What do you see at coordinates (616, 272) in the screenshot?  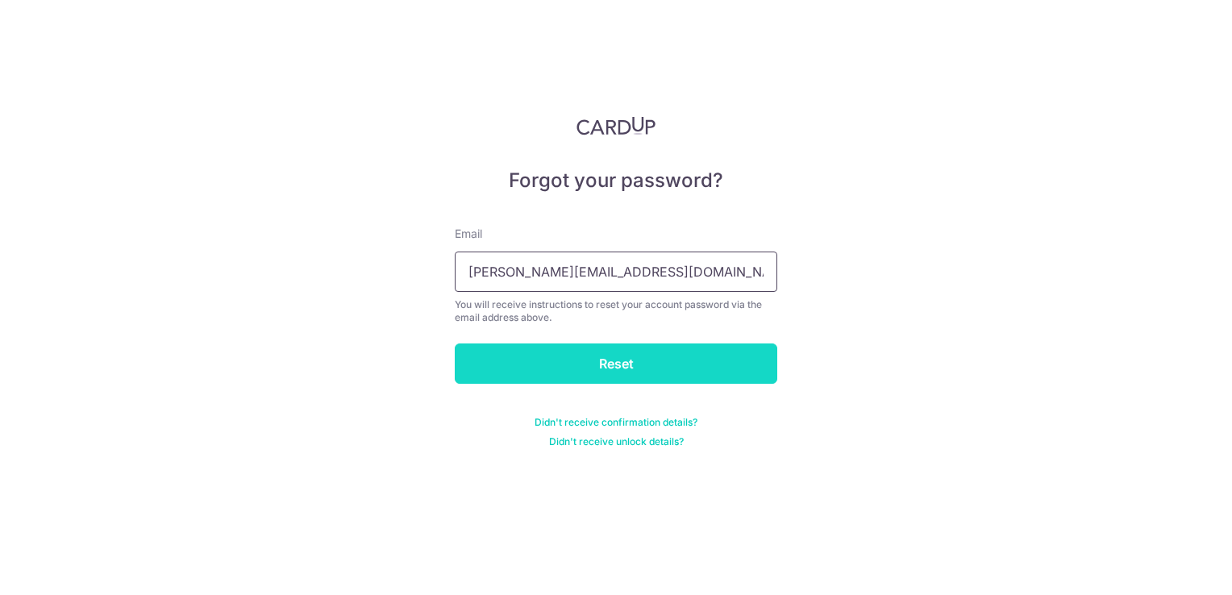 I see `input: Enter your Email` at bounding box center [616, 272].